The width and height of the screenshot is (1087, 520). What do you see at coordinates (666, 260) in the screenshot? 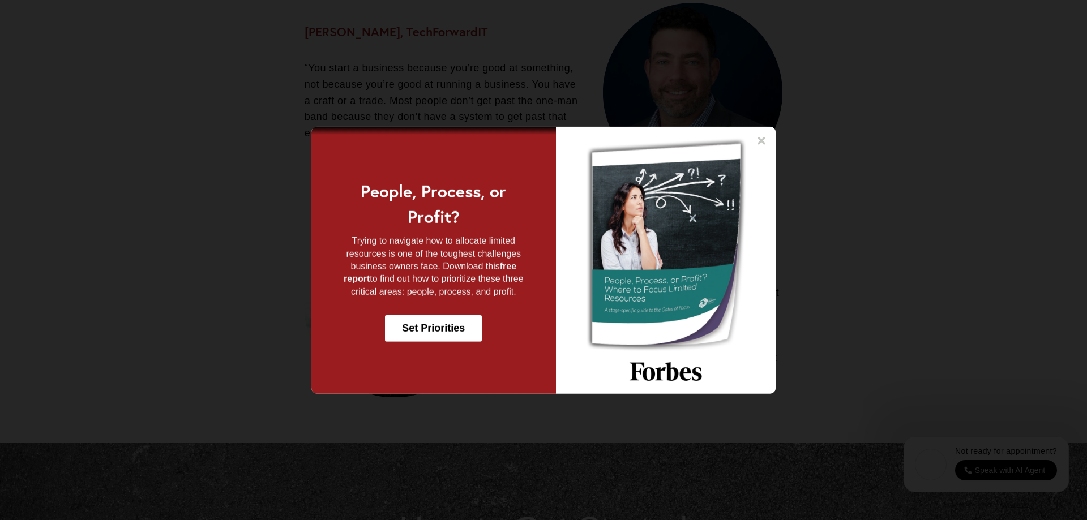
I see `img: GOF LeadGen Popup` at bounding box center [666, 260].